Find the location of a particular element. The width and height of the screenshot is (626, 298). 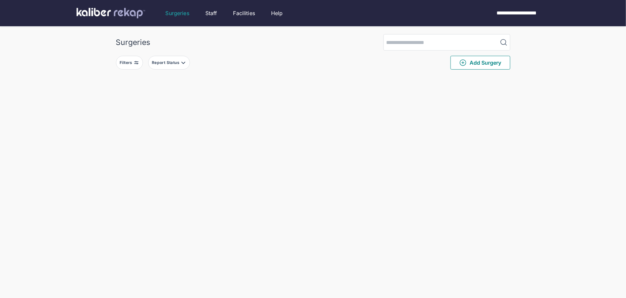

div: Filters is located at coordinates (126, 63).